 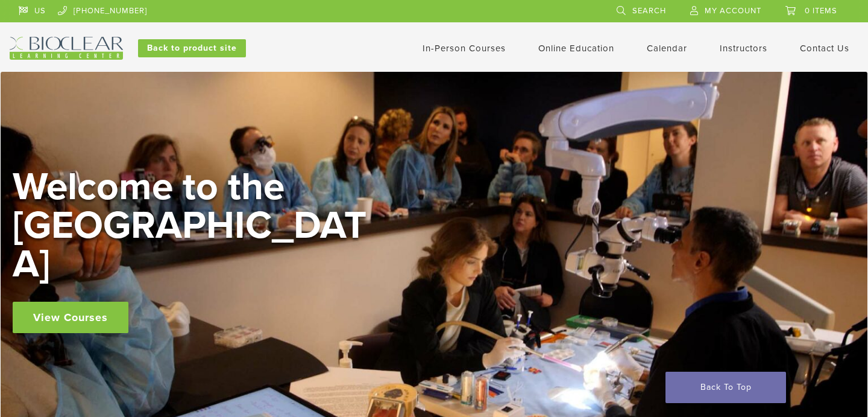 I want to click on a: Back To Top, so click(x=726, y=387).